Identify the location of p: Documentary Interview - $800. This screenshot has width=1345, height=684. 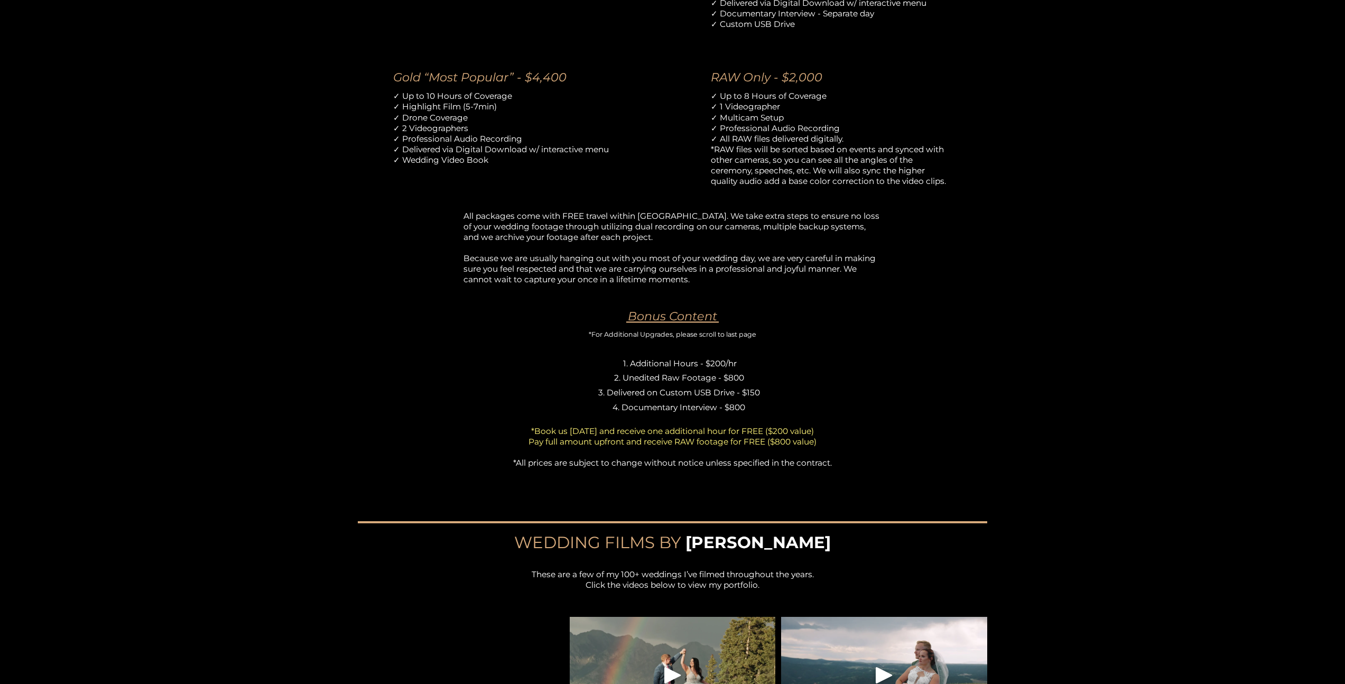
(683, 408).